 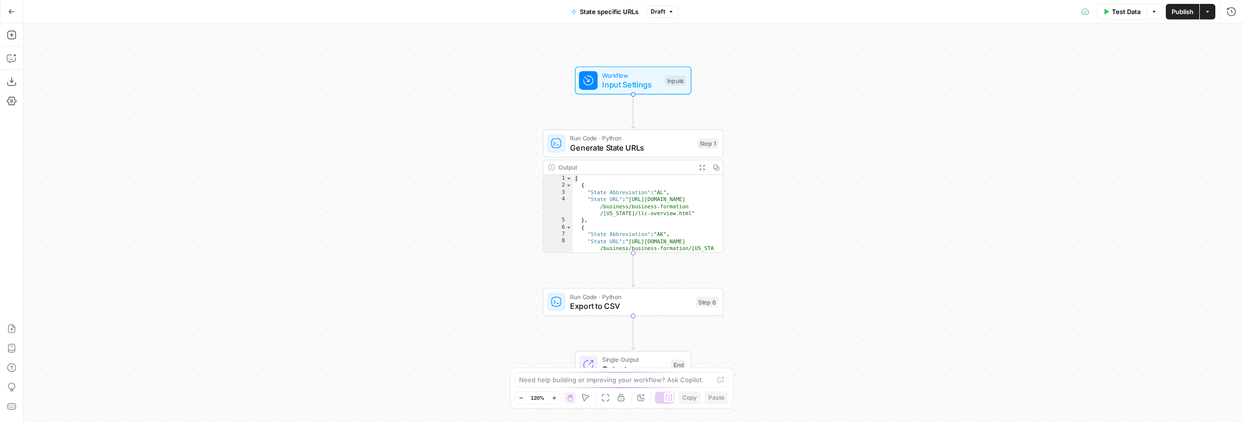 What do you see at coordinates (662, 12) in the screenshot?
I see `button: Draft` at bounding box center [662, 12].